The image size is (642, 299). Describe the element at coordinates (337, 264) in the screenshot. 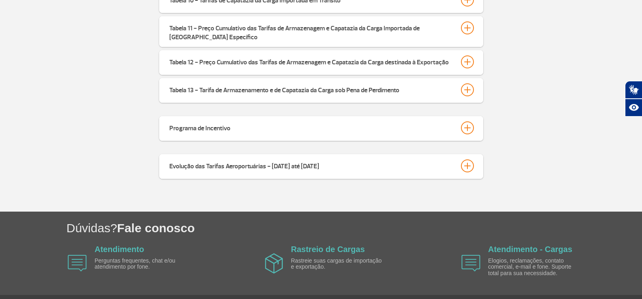

I see `p: Rastreie suas cargas de importação e exportação.` at that location.